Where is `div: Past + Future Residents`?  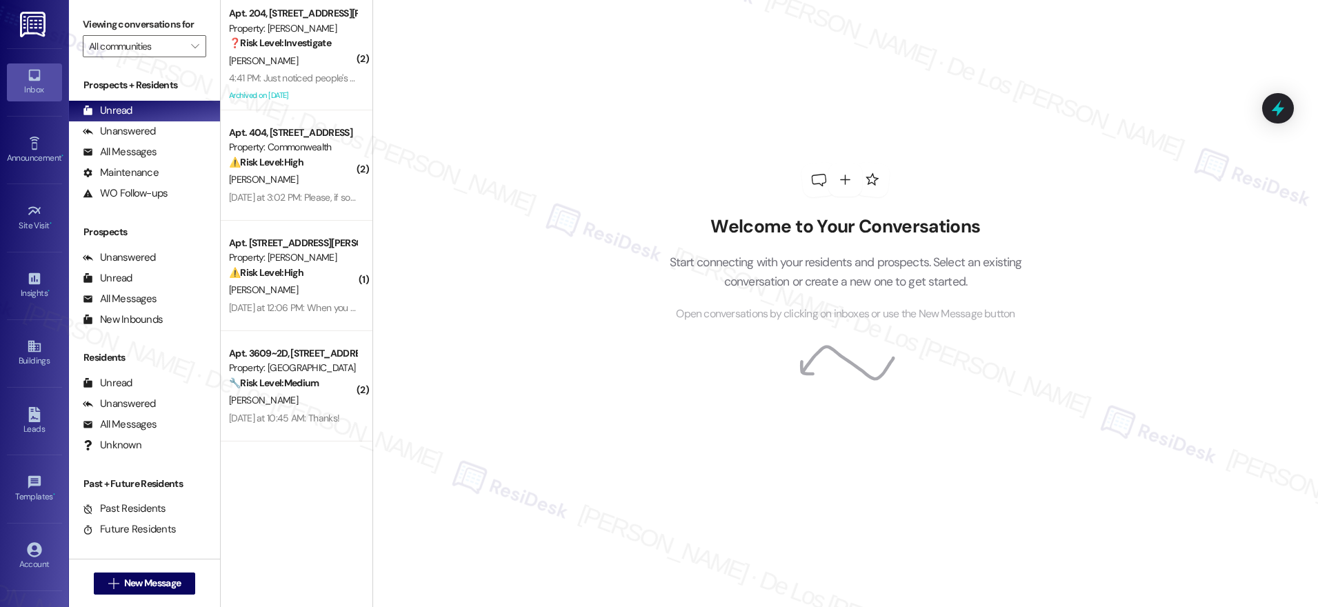 div: Past + Future Residents is located at coordinates (144, 483).